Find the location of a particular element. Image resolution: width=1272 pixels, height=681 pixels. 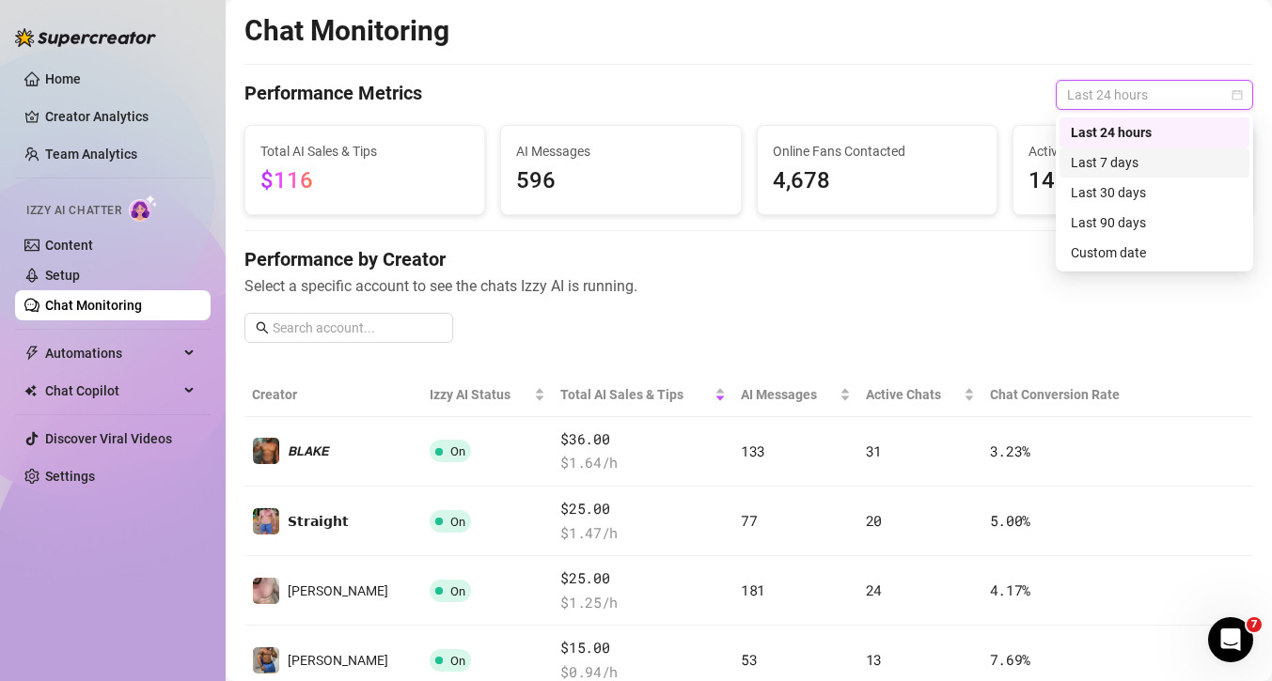

span: search is located at coordinates (262, 328).